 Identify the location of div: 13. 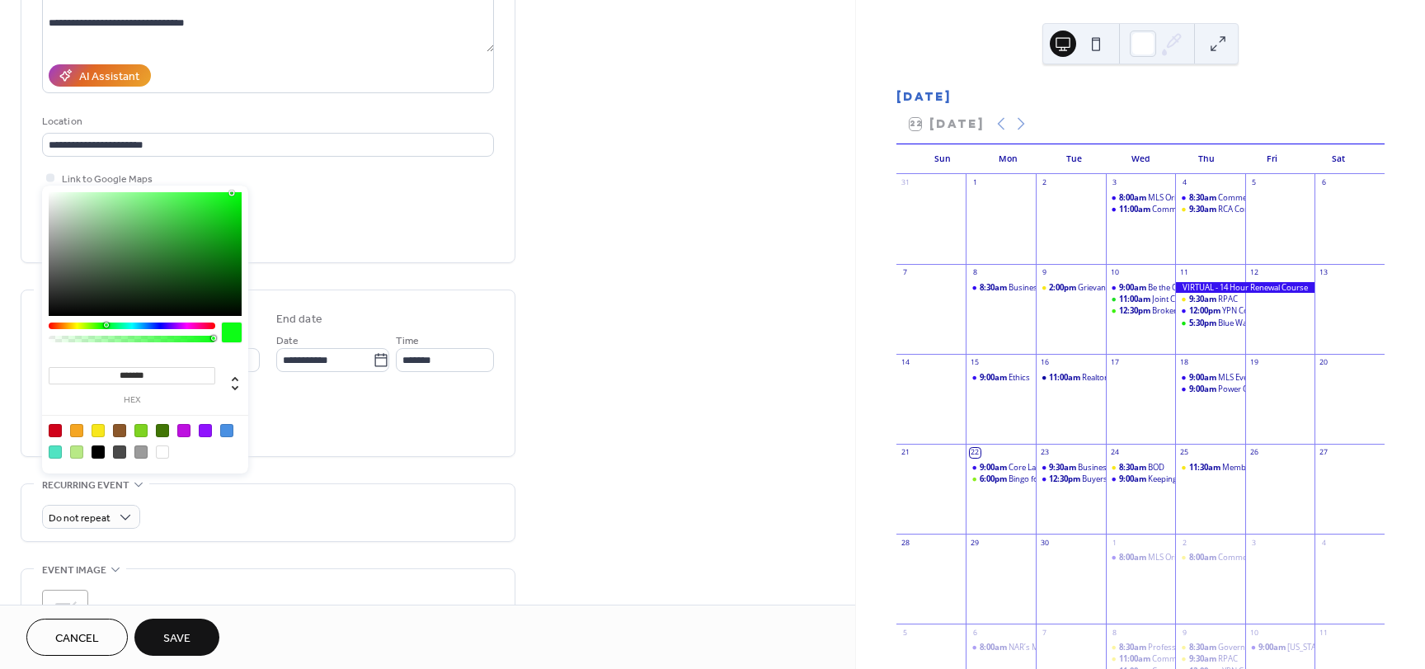
(1323, 273).